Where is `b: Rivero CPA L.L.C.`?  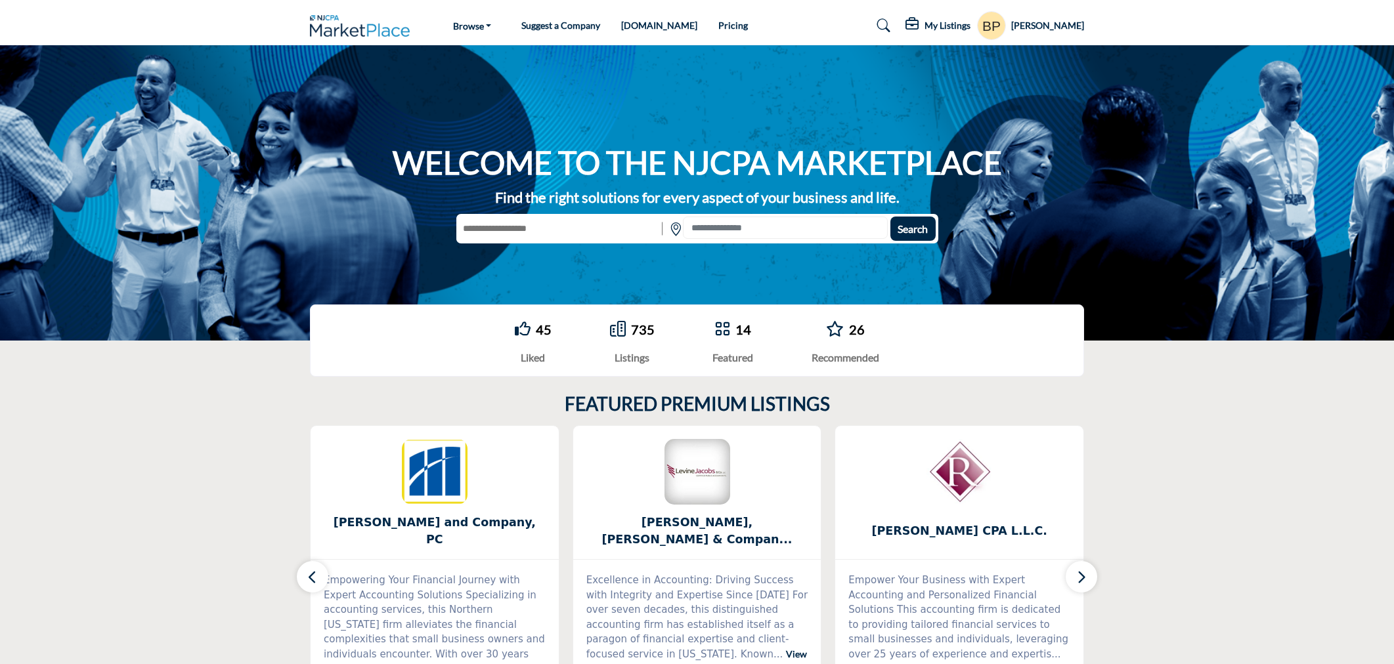 b: Rivero CPA L.L.C. is located at coordinates (959, 531).